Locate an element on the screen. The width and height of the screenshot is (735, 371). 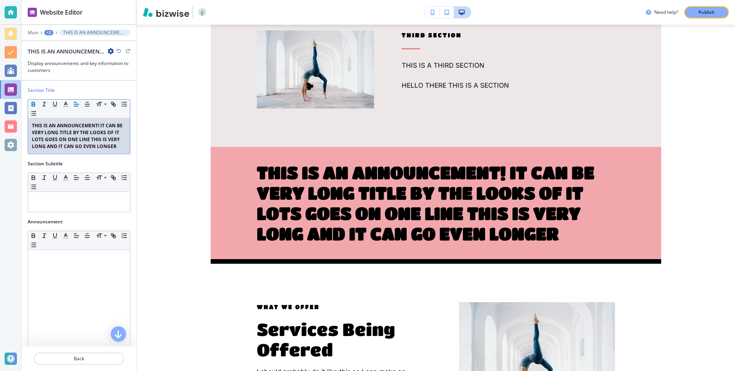
img: Bizwise Logo is located at coordinates (166, 12).